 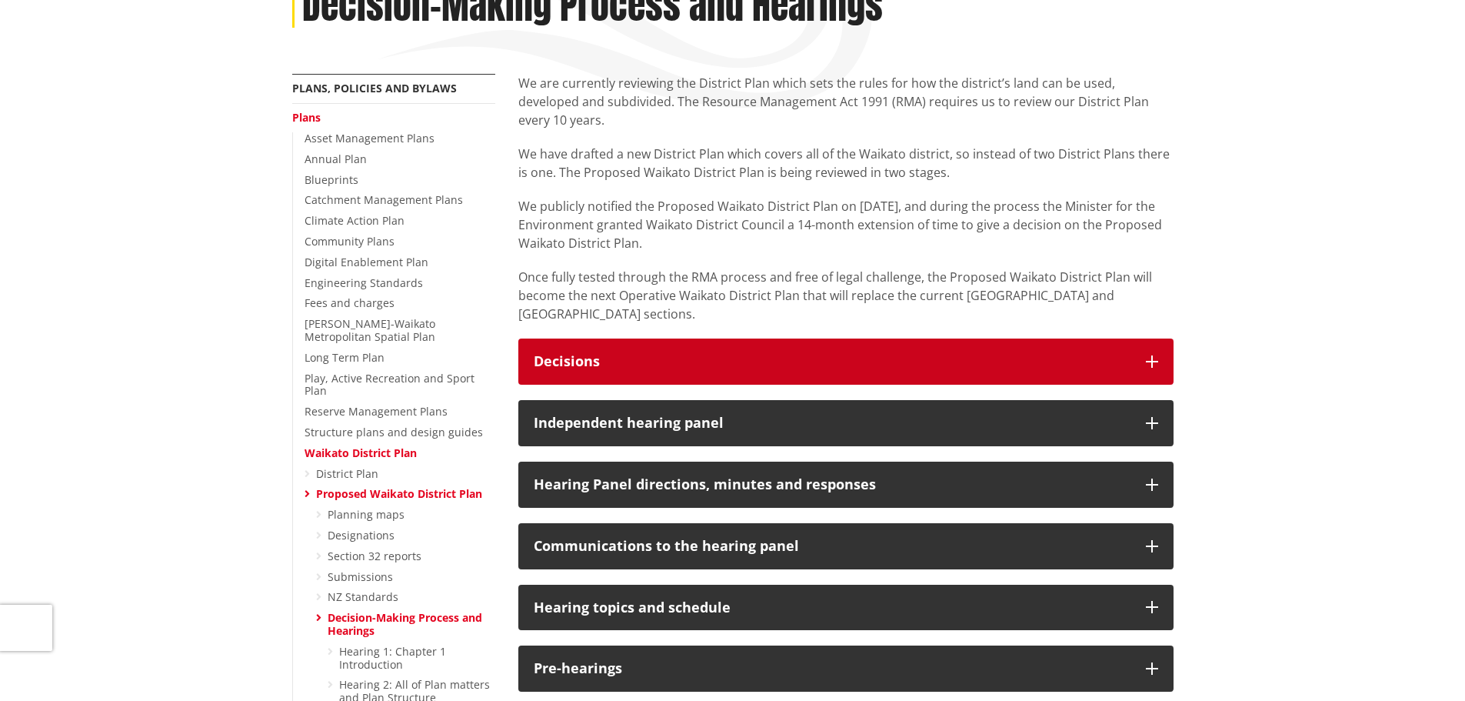 What do you see at coordinates (846, 608) in the screenshot?
I see `button: Hearing topics and schedule` at bounding box center [846, 608].